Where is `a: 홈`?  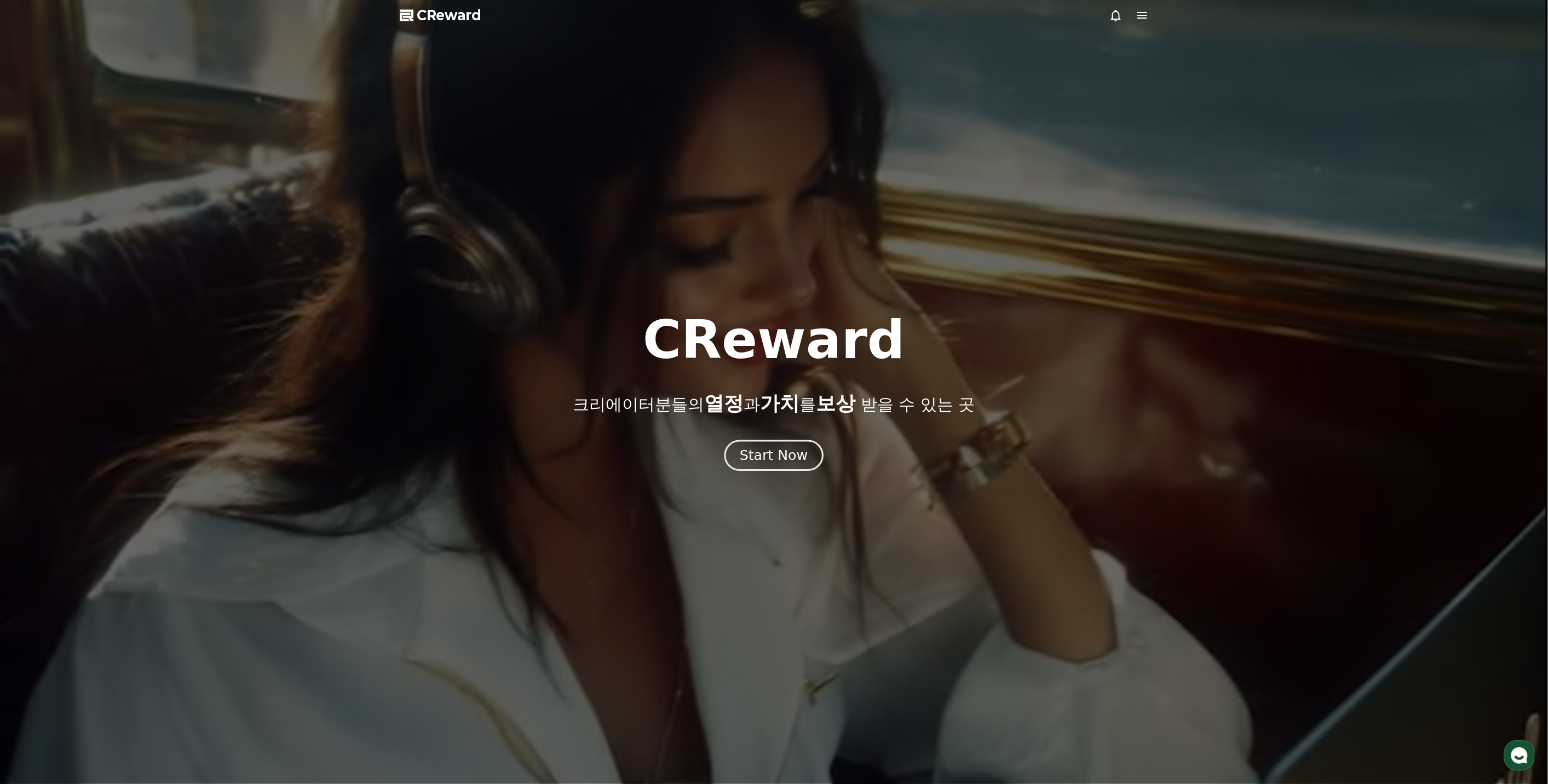
a: 홈 is located at coordinates (38, 361).